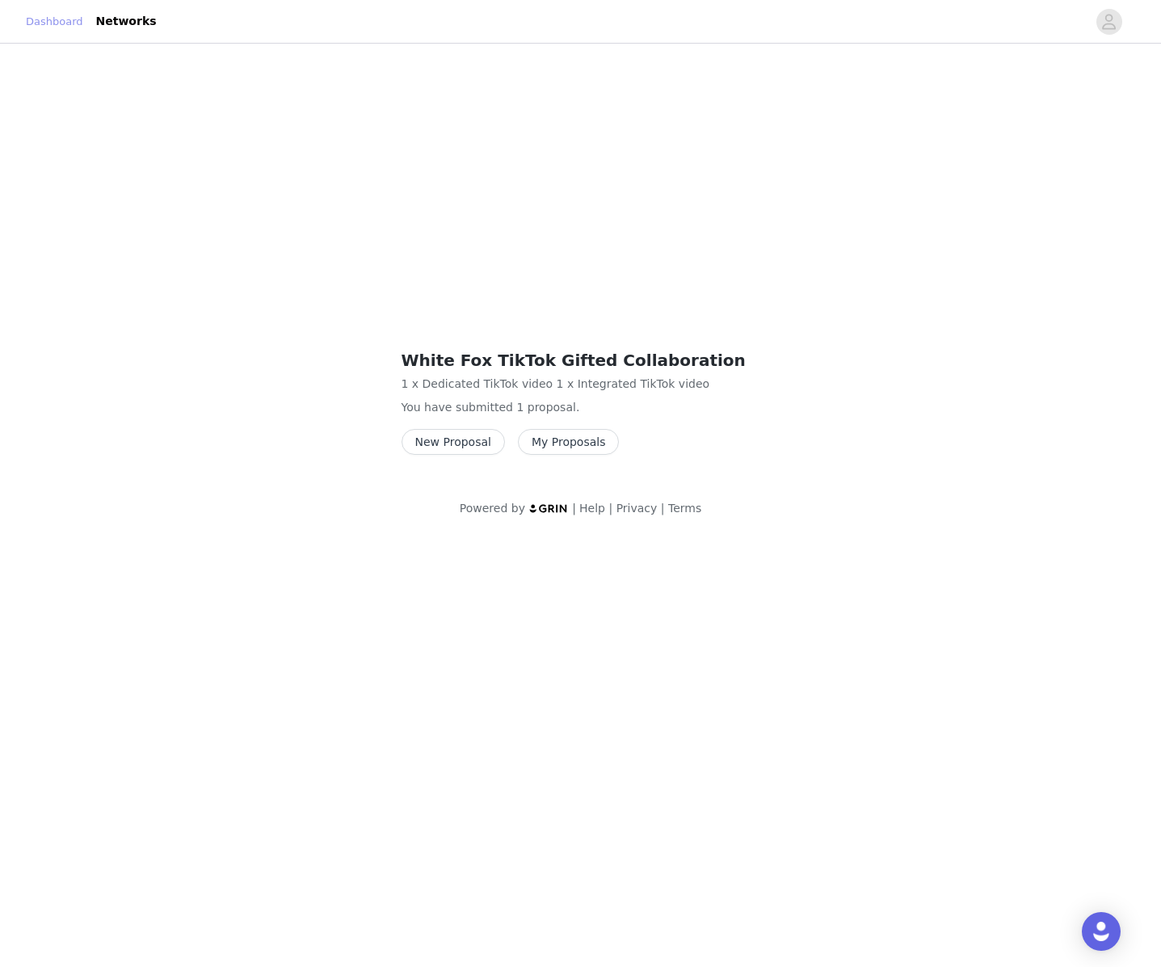 The width and height of the screenshot is (1161, 967). What do you see at coordinates (637, 508) in the screenshot?
I see `a: Privacy` at bounding box center [637, 508].